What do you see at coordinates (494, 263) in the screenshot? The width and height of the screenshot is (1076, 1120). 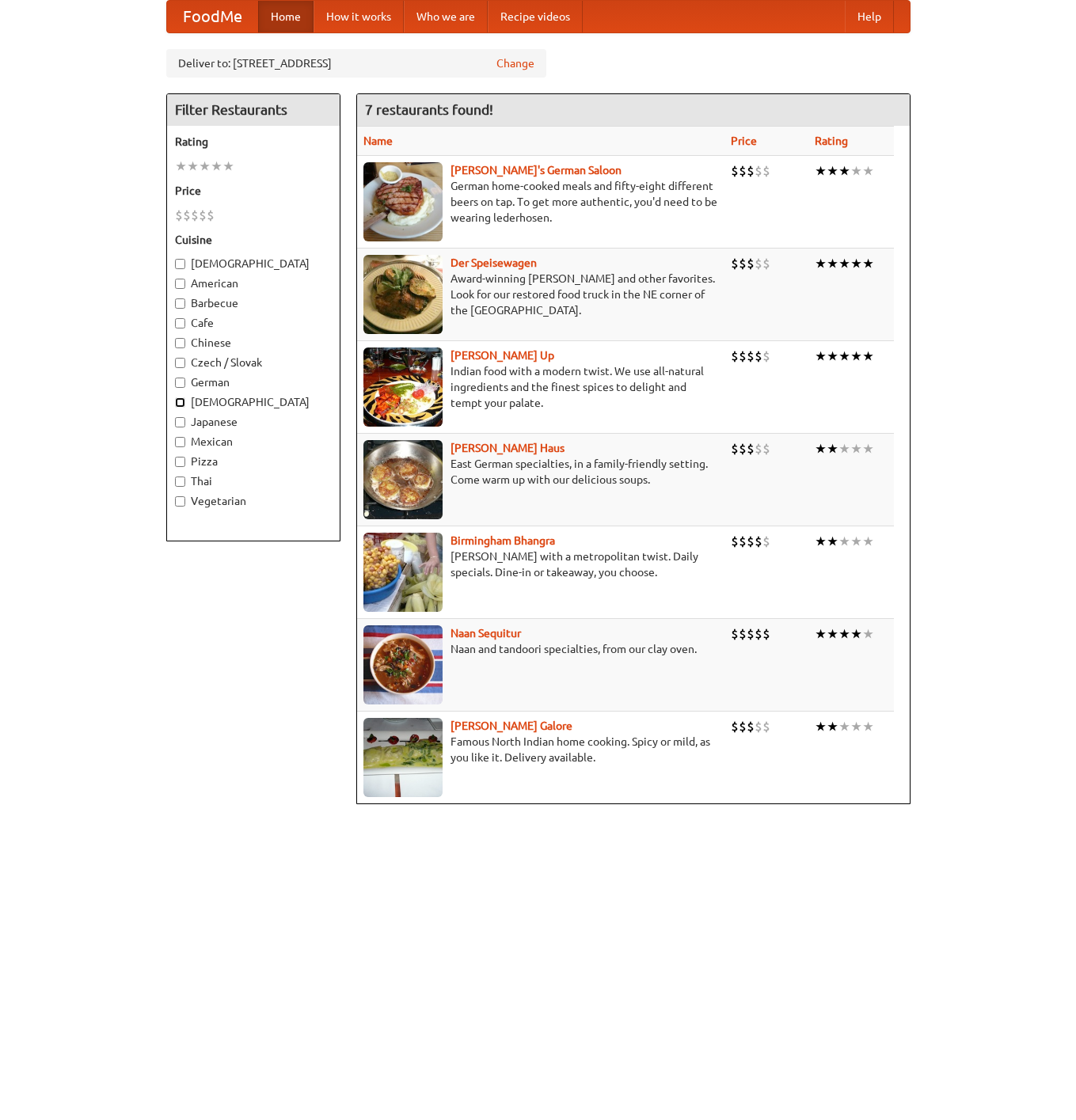 I see `b: Der Speisewagen` at bounding box center [494, 263].